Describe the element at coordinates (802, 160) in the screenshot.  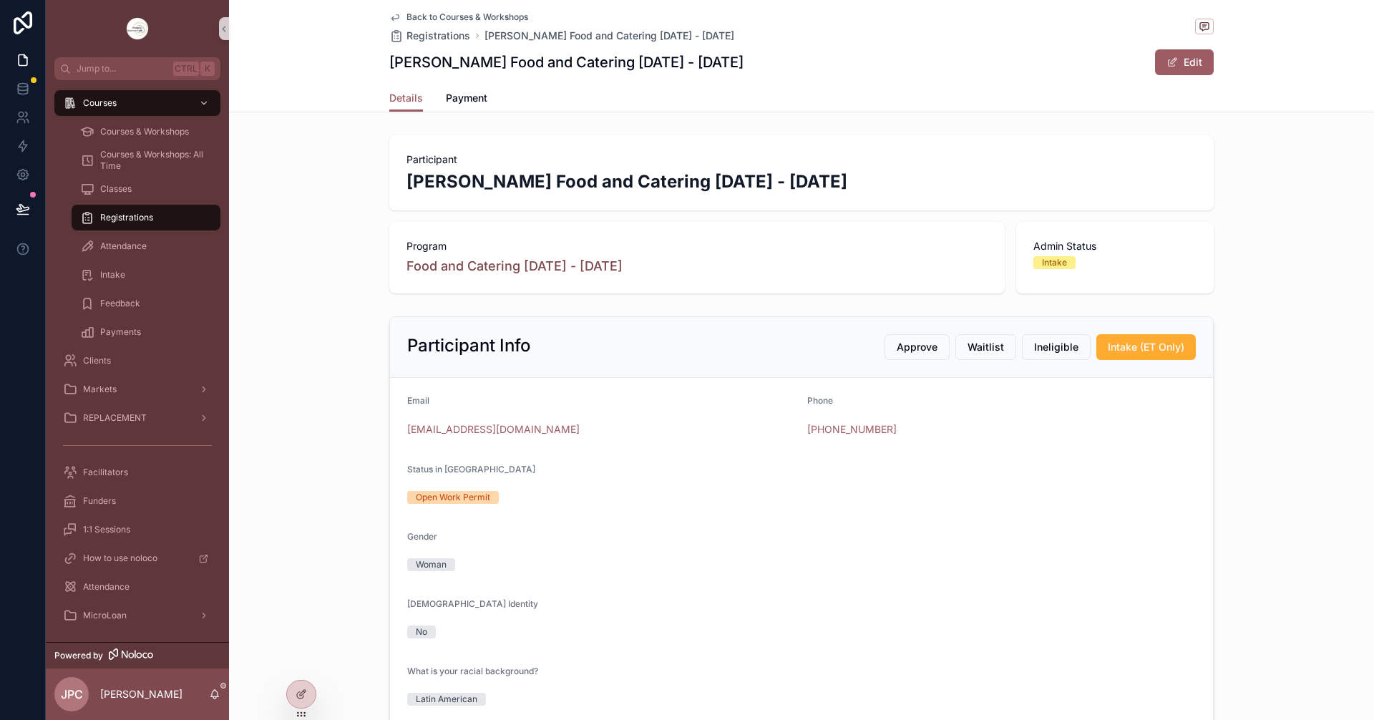
I see `span: Participant` at that location.